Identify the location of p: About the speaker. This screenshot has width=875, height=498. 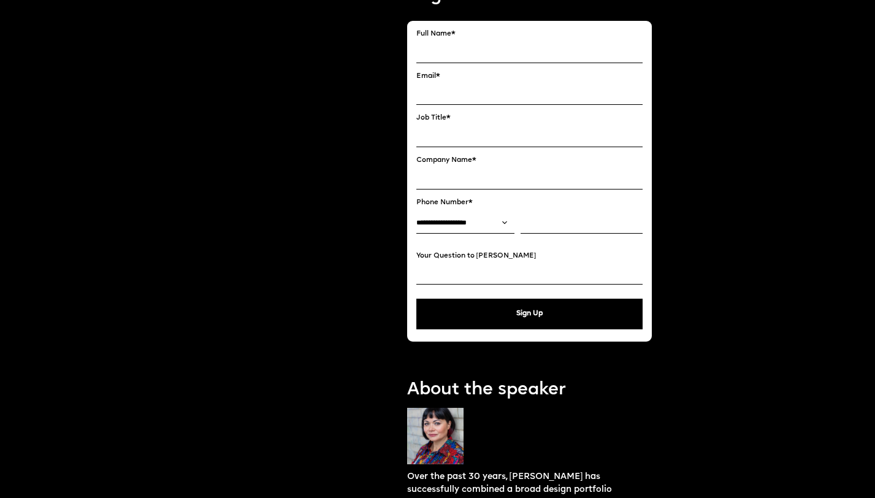
(529, 391).